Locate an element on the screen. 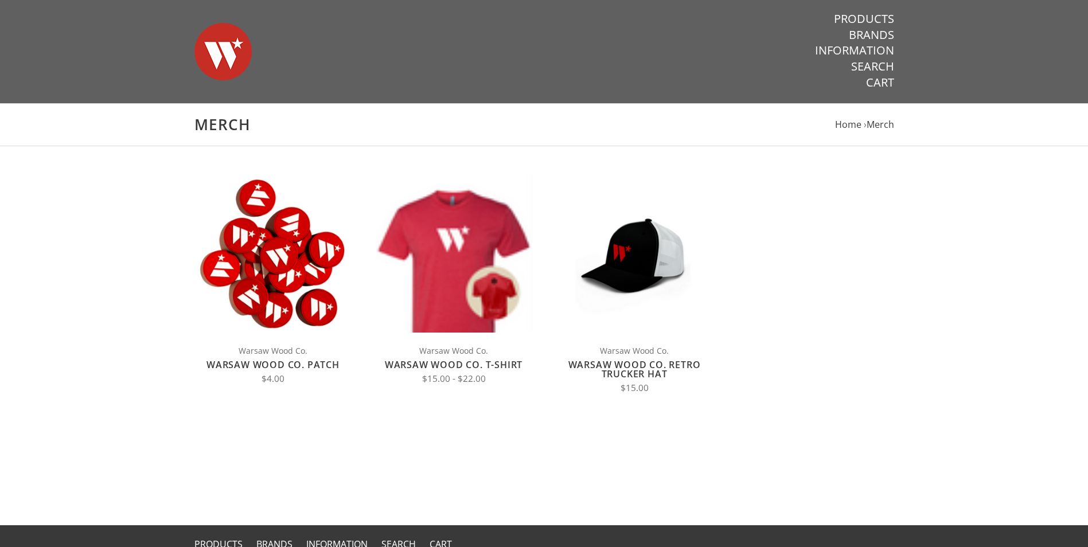  span: $15.00 is located at coordinates (634, 388).